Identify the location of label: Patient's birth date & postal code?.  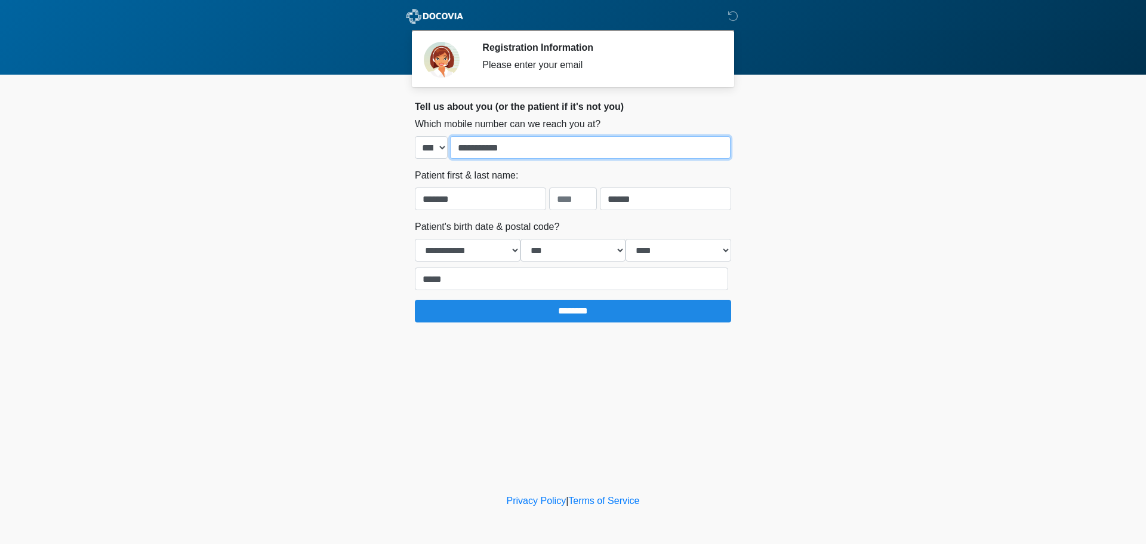
(487, 227).